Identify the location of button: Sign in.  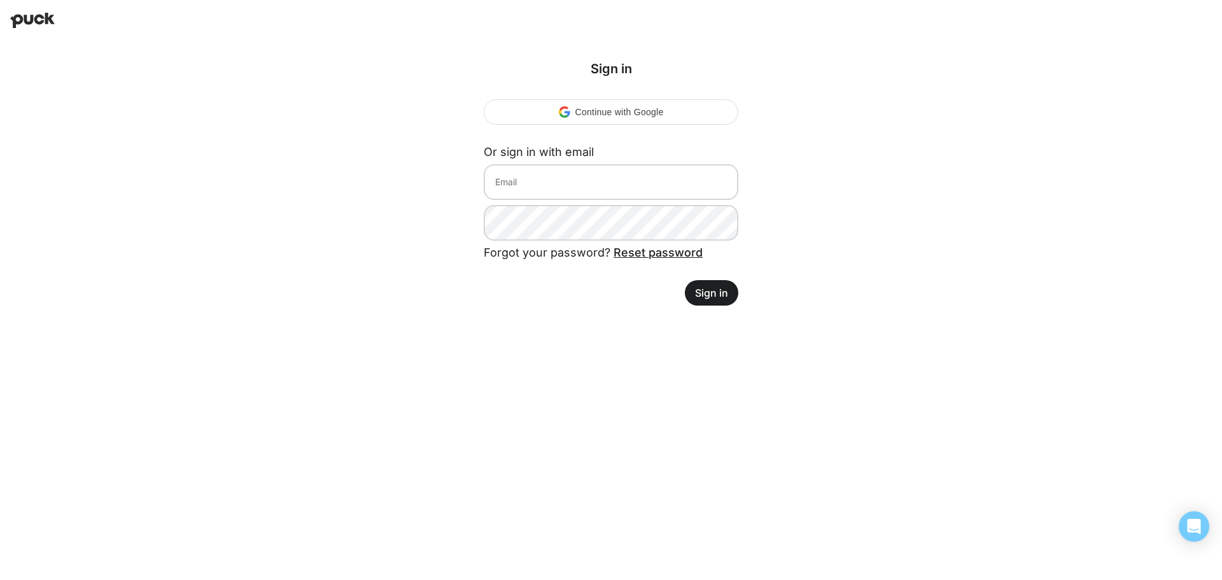
(712, 293).